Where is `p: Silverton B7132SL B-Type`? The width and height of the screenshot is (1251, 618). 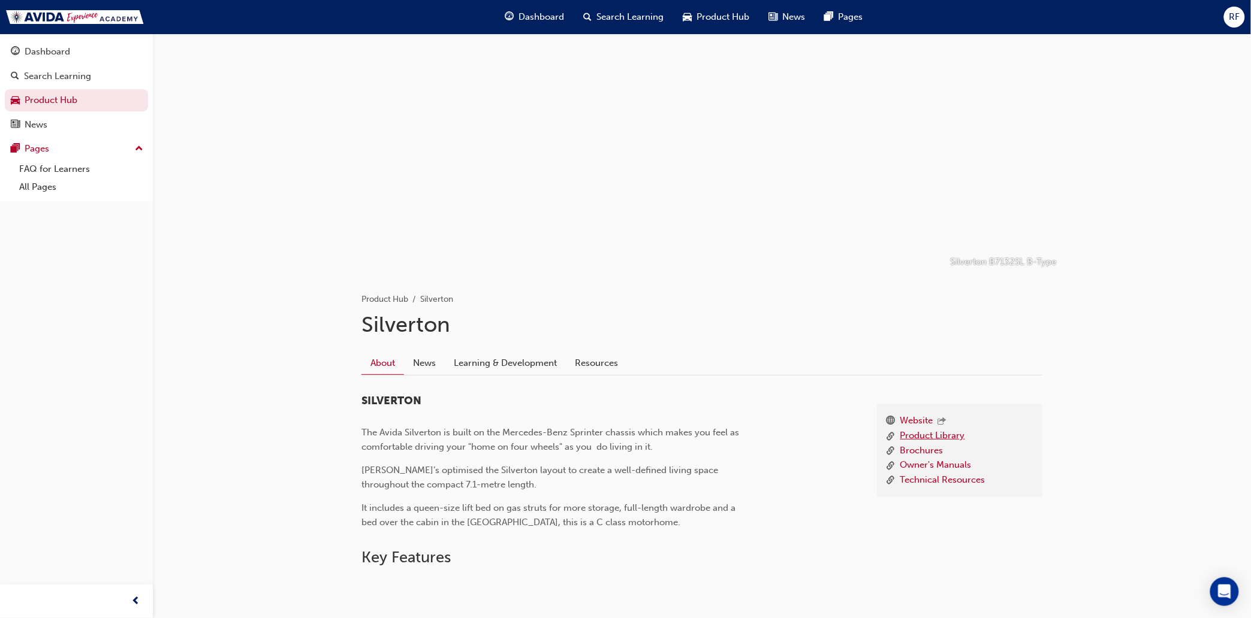
p: Silverton B7132SL B-Type is located at coordinates (1003, 262).